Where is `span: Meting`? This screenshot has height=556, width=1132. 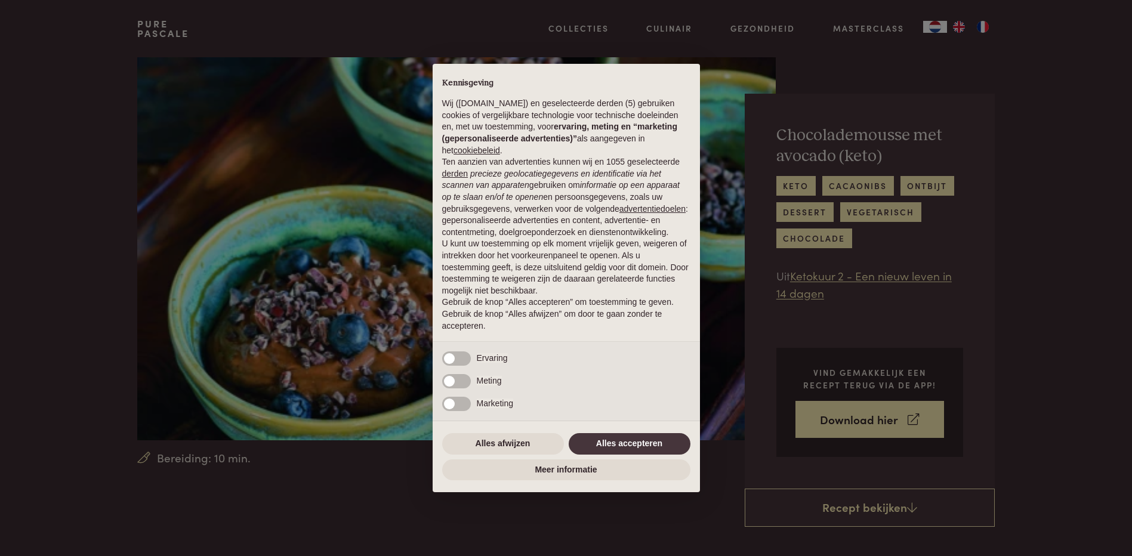 span: Meting is located at coordinates (489, 381).